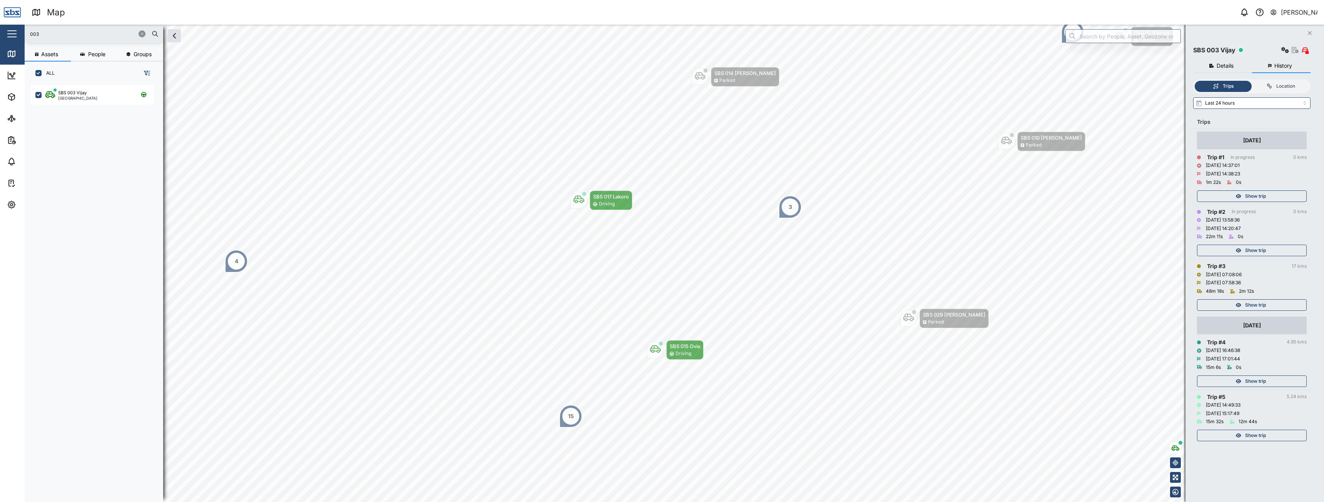 Image resolution: width=1324 pixels, height=502 pixels. I want to click on div: 15m 6s, so click(1213, 367).